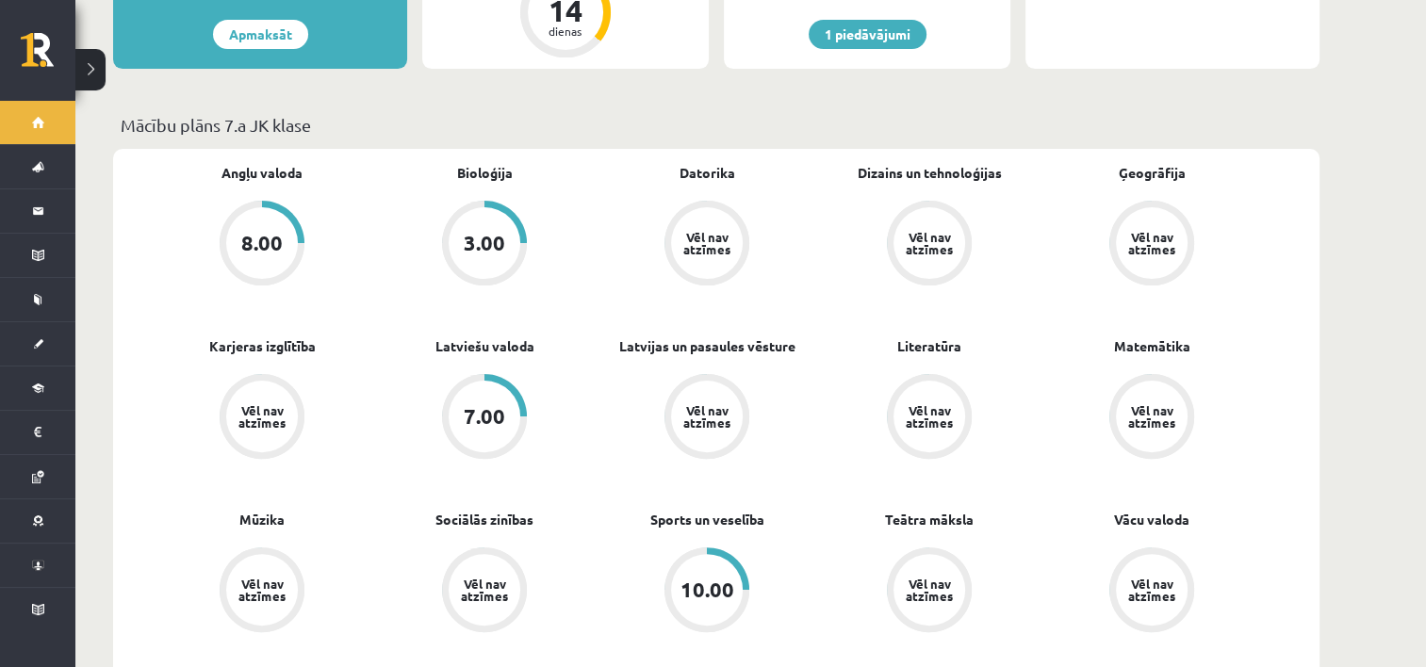 The image size is (1426, 667). Describe the element at coordinates (484, 346) in the screenshot. I see `a: Latviešu valoda` at that location.